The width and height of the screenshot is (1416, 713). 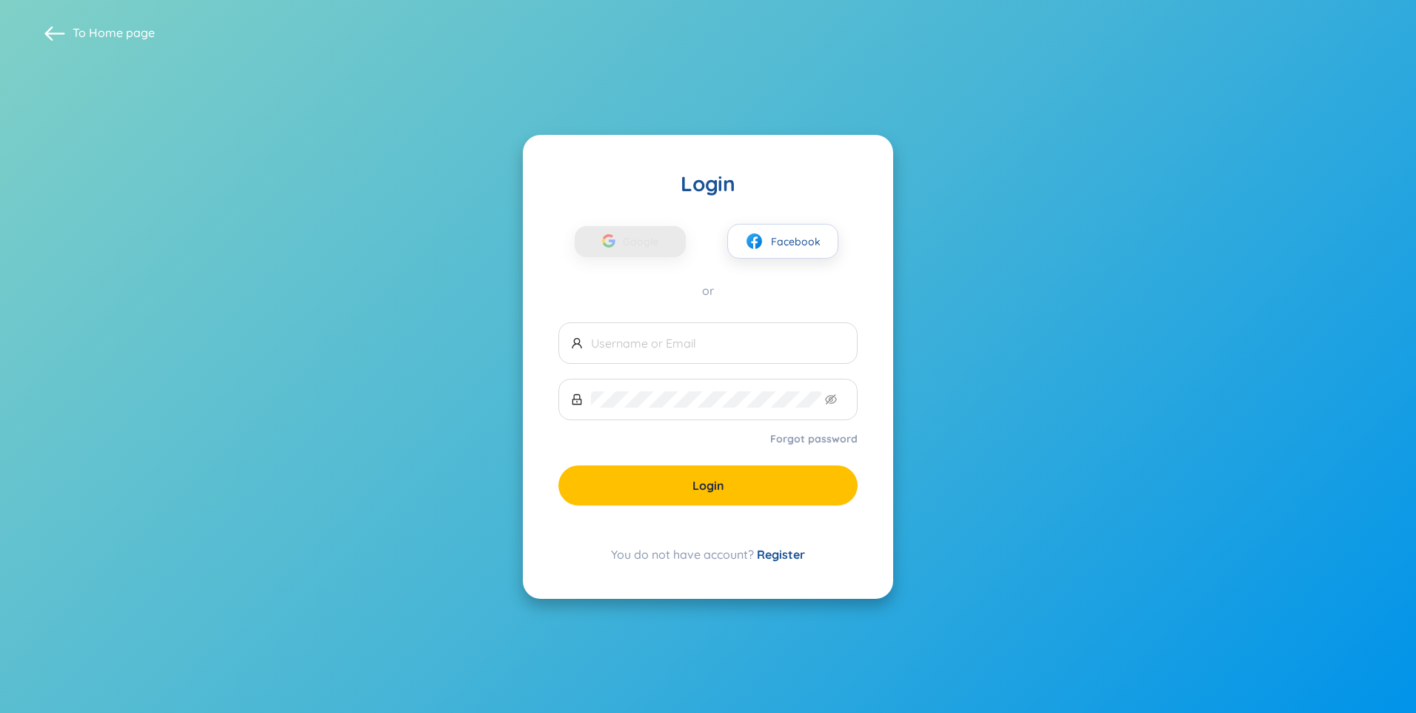 What do you see at coordinates (831, 399) in the screenshot?
I see `span: eye-invisible` at bounding box center [831, 399].